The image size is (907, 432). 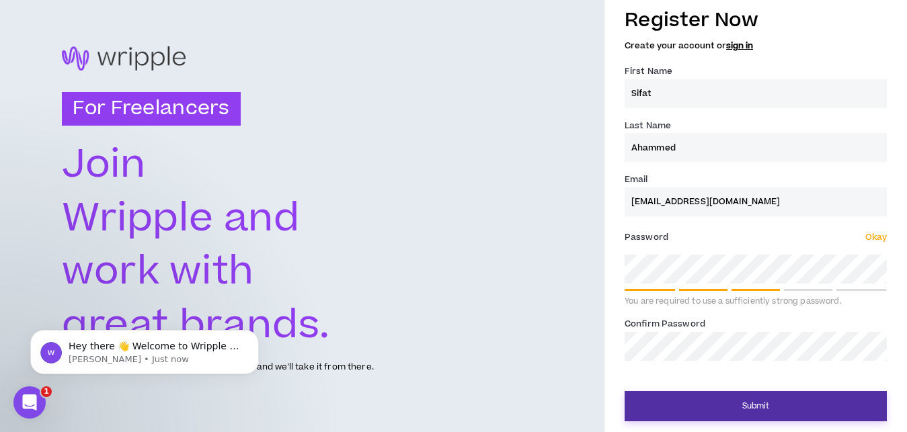 I want to click on span: Password, so click(x=646, y=237).